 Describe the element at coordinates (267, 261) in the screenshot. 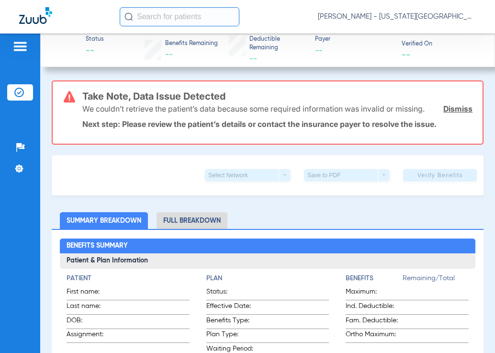

I see `h3: Patient & Plan Information` at that location.